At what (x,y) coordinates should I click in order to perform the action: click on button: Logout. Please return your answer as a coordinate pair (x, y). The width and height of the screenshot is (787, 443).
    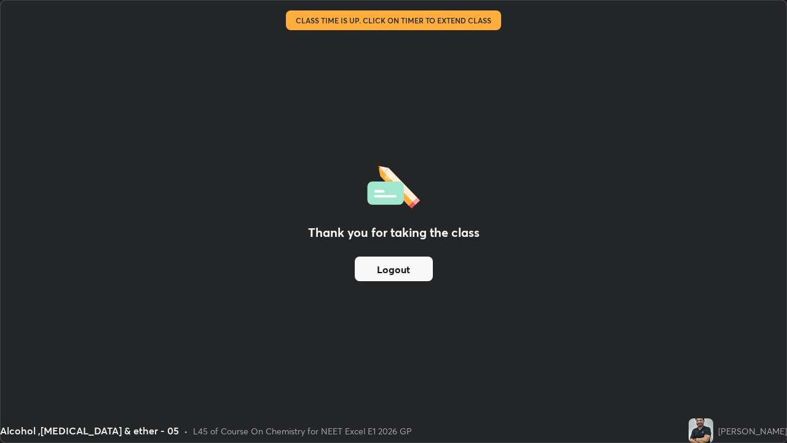
    Looking at the image, I should click on (393, 269).